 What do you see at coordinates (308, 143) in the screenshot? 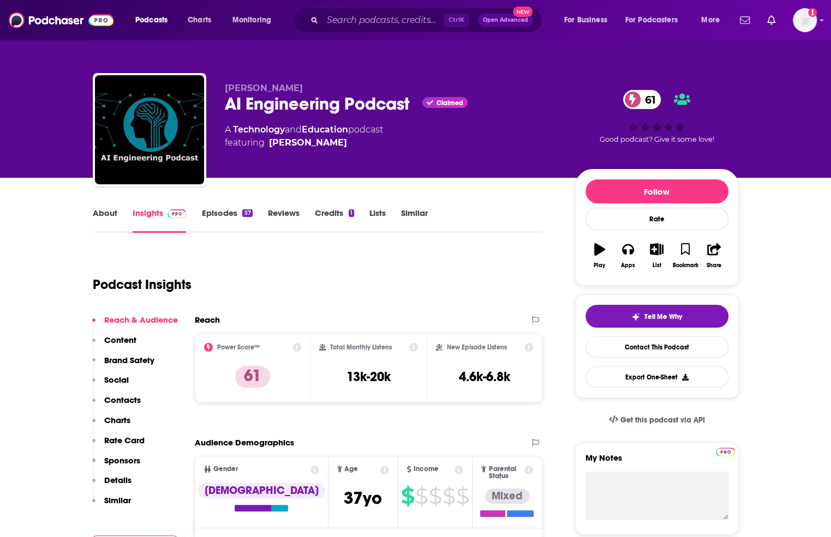
I see `a: Tobias Macey` at bounding box center [308, 143].